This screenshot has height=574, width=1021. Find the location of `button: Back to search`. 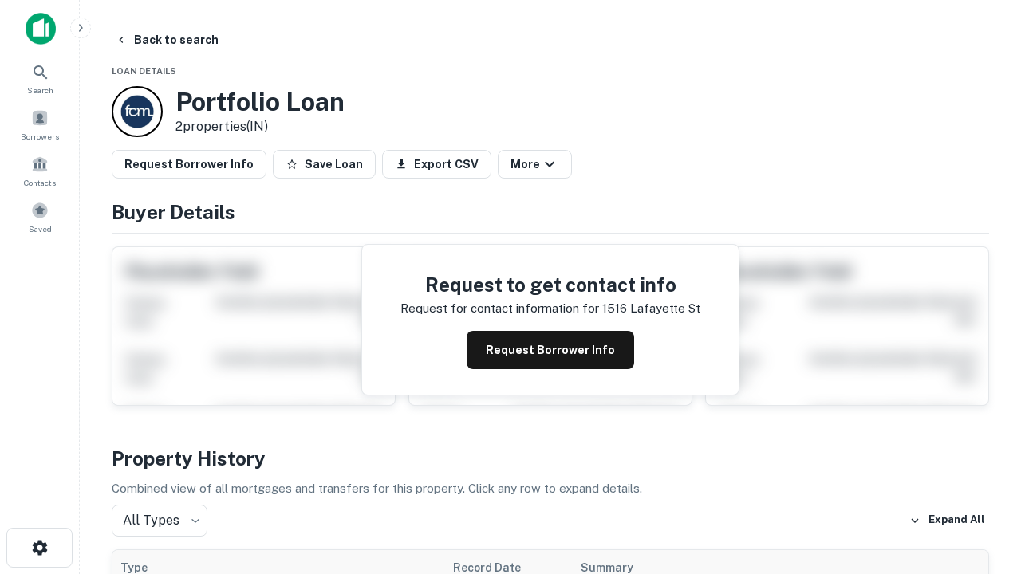

button: Back to search is located at coordinates (167, 40).